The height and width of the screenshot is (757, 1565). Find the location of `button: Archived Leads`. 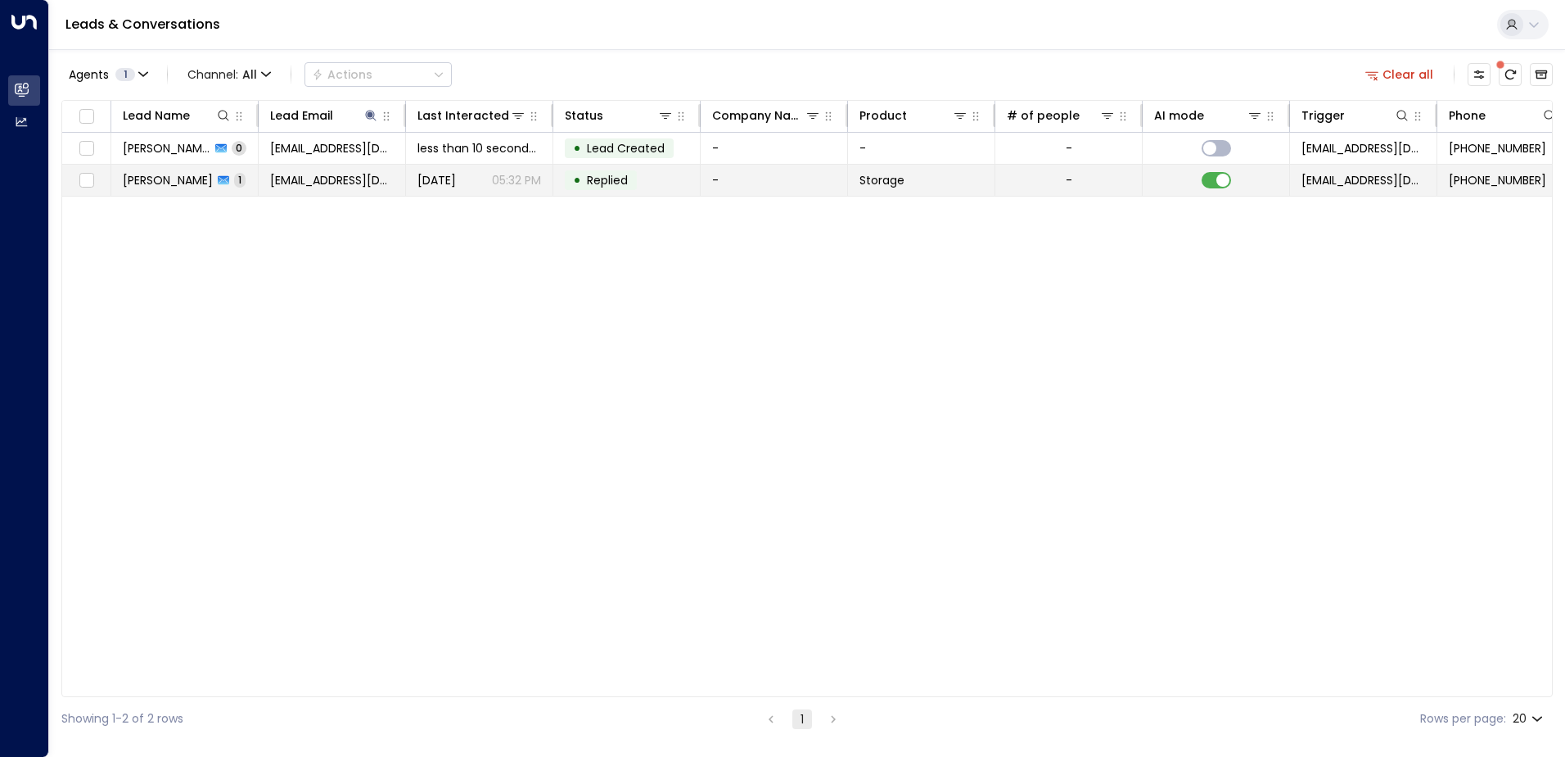

button: Archived Leads is located at coordinates (1542, 75).